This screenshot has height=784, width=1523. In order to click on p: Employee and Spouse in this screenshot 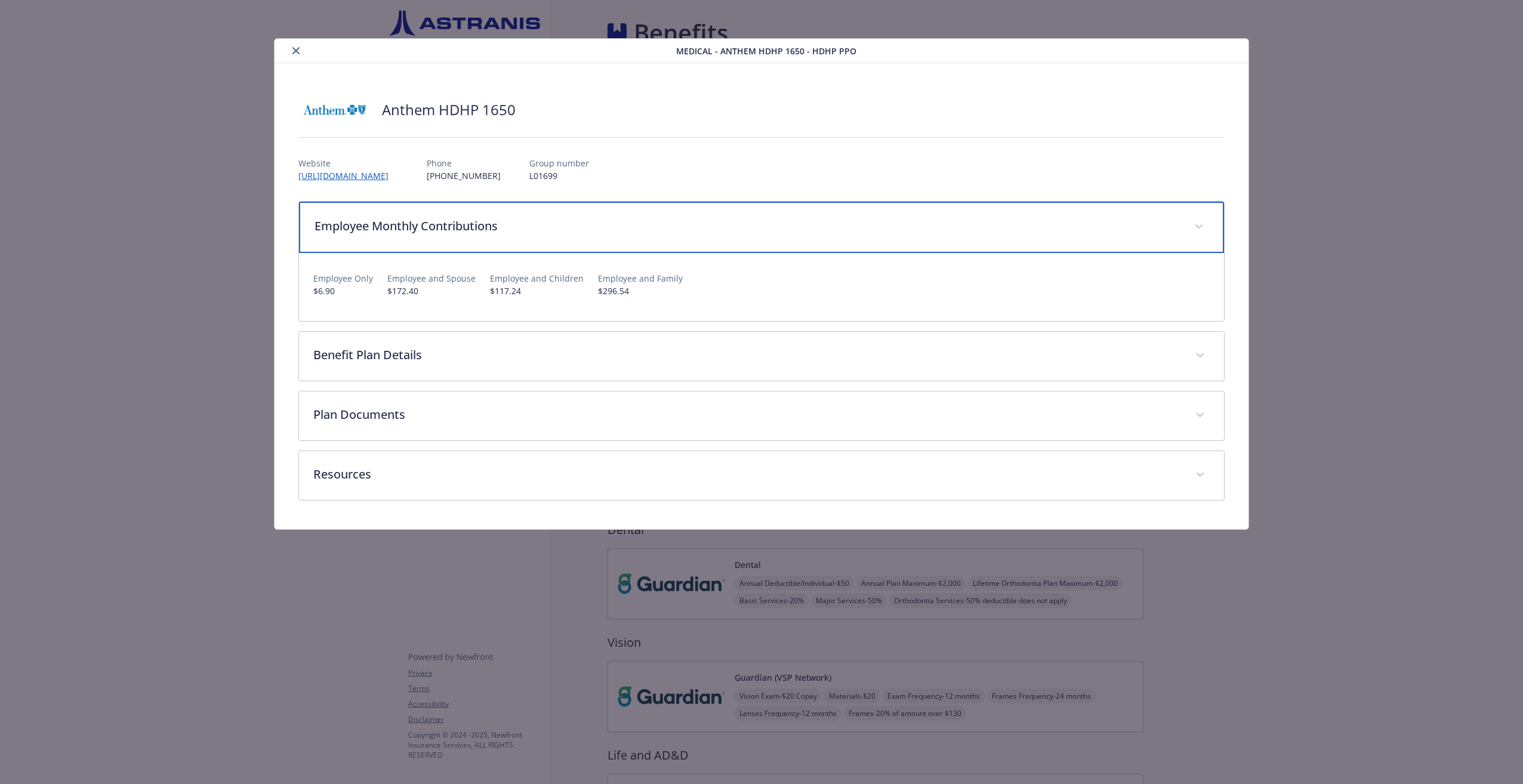, I will do `click(431, 278)`.